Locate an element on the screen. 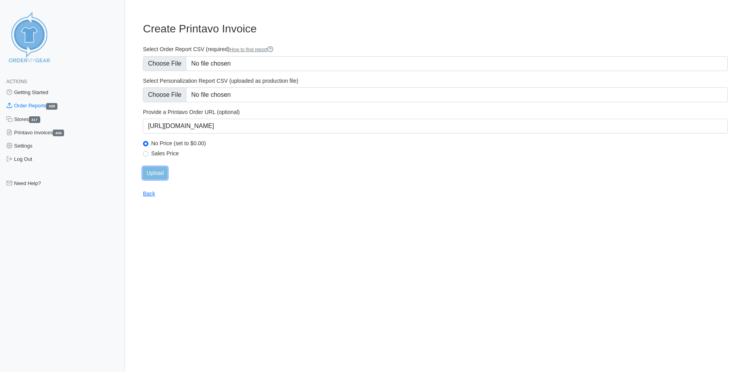 This screenshot has width=750, height=372. input: Upload is located at coordinates (155, 173).